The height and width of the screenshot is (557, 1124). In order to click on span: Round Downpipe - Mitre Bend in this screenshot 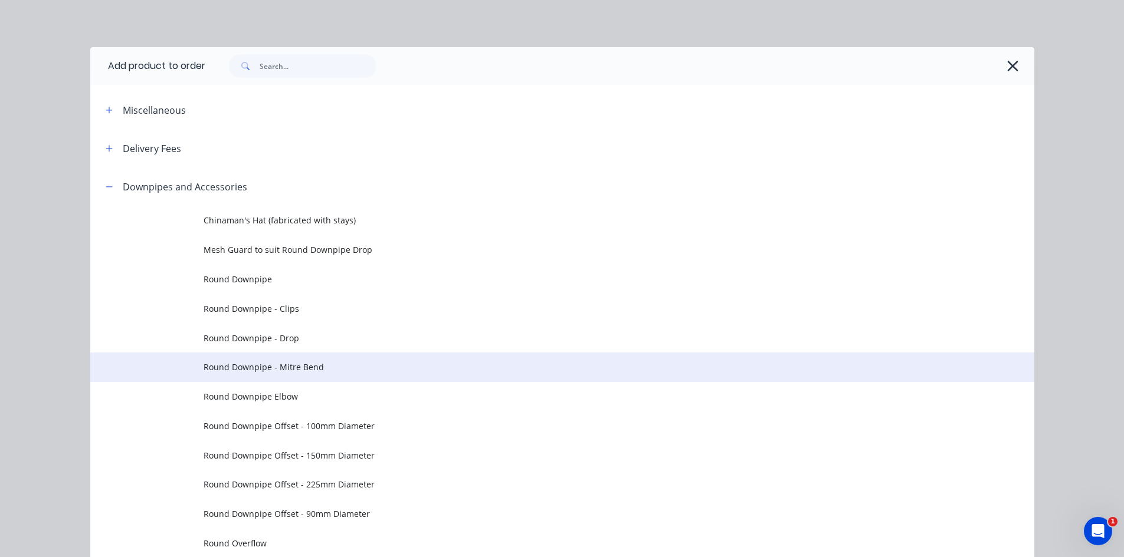, I will do `click(536, 367)`.